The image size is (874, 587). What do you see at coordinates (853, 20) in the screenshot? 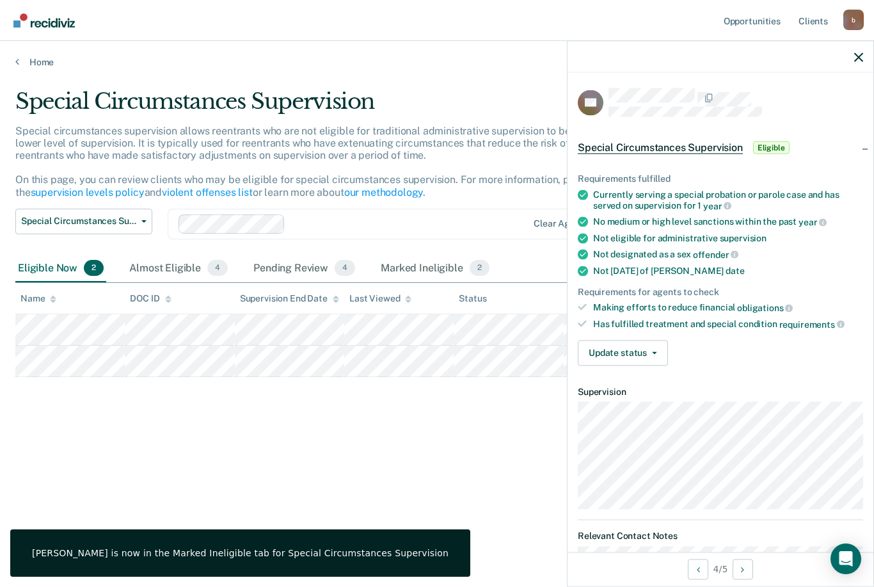
I see `button: Profile dropdown button` at bounding box center [853, 20].